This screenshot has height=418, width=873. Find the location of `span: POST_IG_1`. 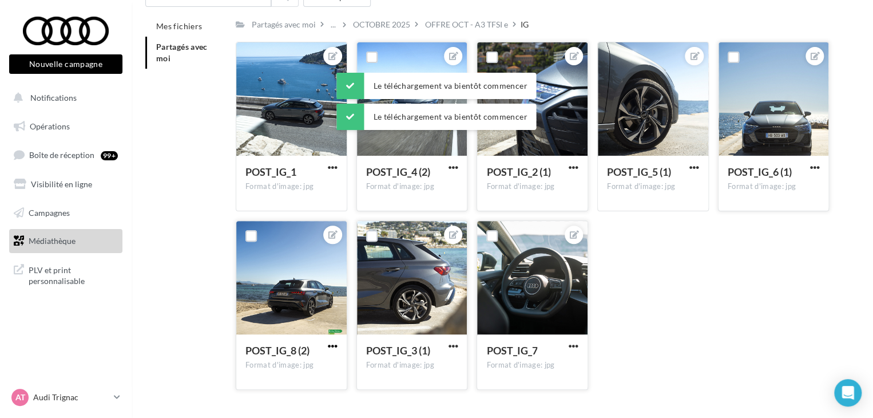

span: POST_IG_1 is located at coordinates (271, 172).